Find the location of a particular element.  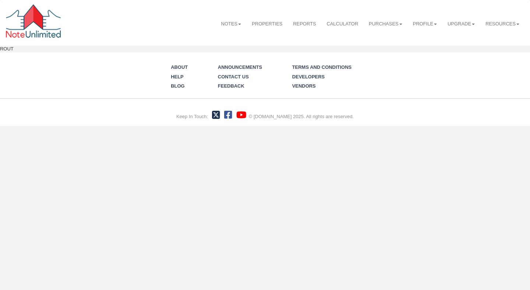

a: Profile is located at coordinates (425, 24).